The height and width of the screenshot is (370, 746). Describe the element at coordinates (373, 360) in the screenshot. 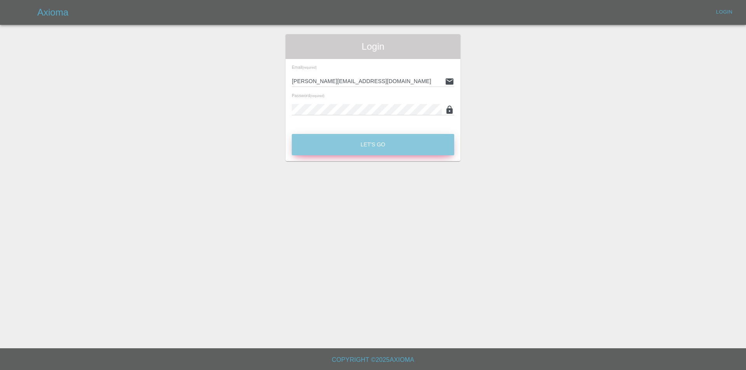

I see `h6: Copyright © 2025 Axioma` at that location.